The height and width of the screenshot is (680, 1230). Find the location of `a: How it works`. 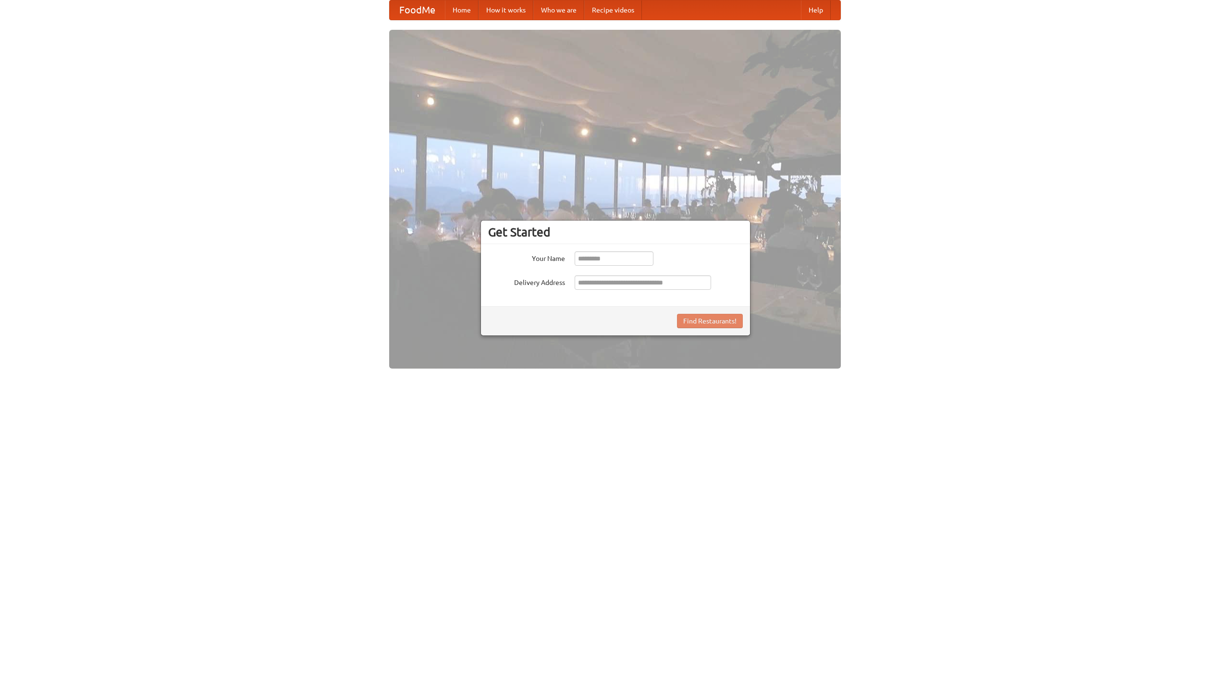

a: How it works is located at coordinates (506, 10).